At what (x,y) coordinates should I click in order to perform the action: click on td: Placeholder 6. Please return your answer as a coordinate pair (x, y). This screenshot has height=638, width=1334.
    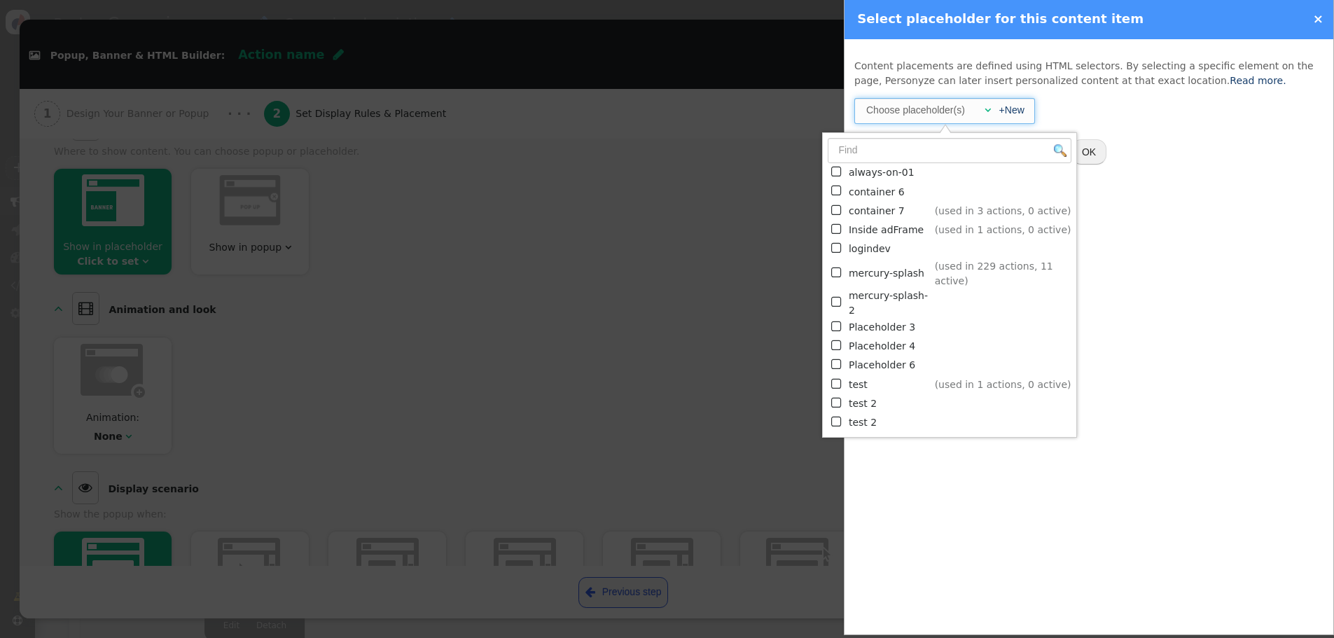
    Looking at the image, I should click on (889, 365).